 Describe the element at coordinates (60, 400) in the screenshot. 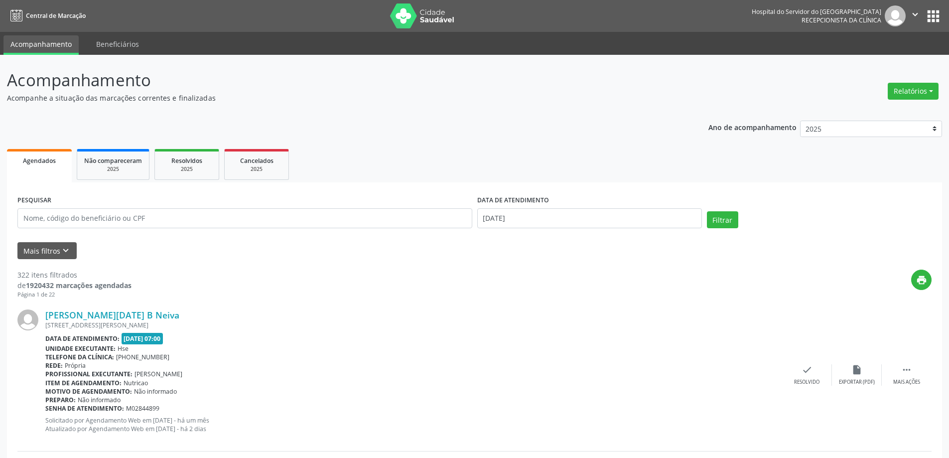

I see `b: Preparo:` at that location.